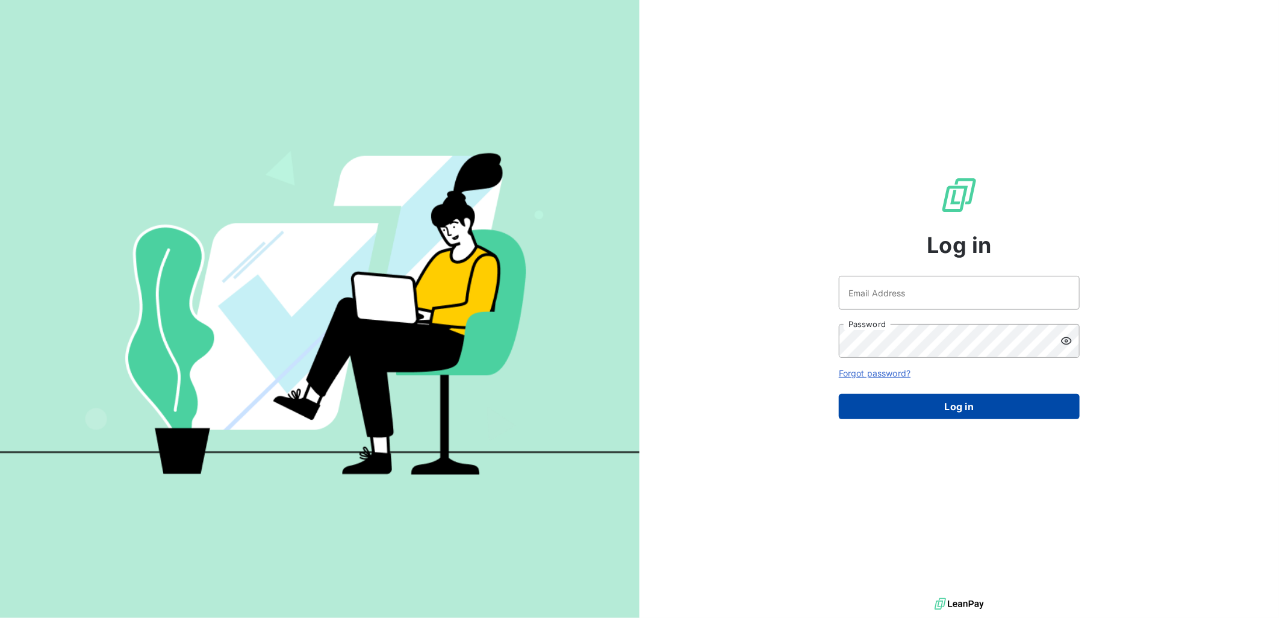 Image resolution: width=1279 pixels, height=618 pixels. I want to click on img: logo, so click(959, 604).